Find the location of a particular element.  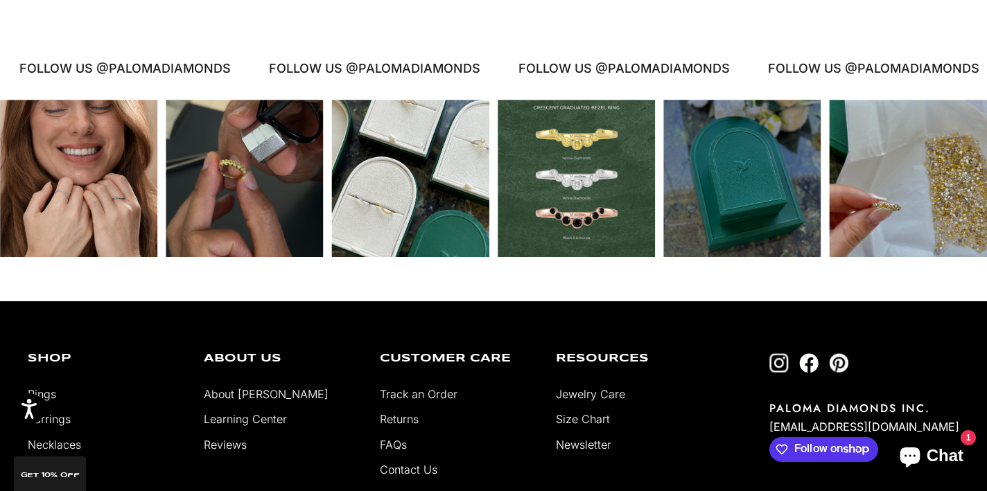

p: Shop is located at coordinates (105, 359).